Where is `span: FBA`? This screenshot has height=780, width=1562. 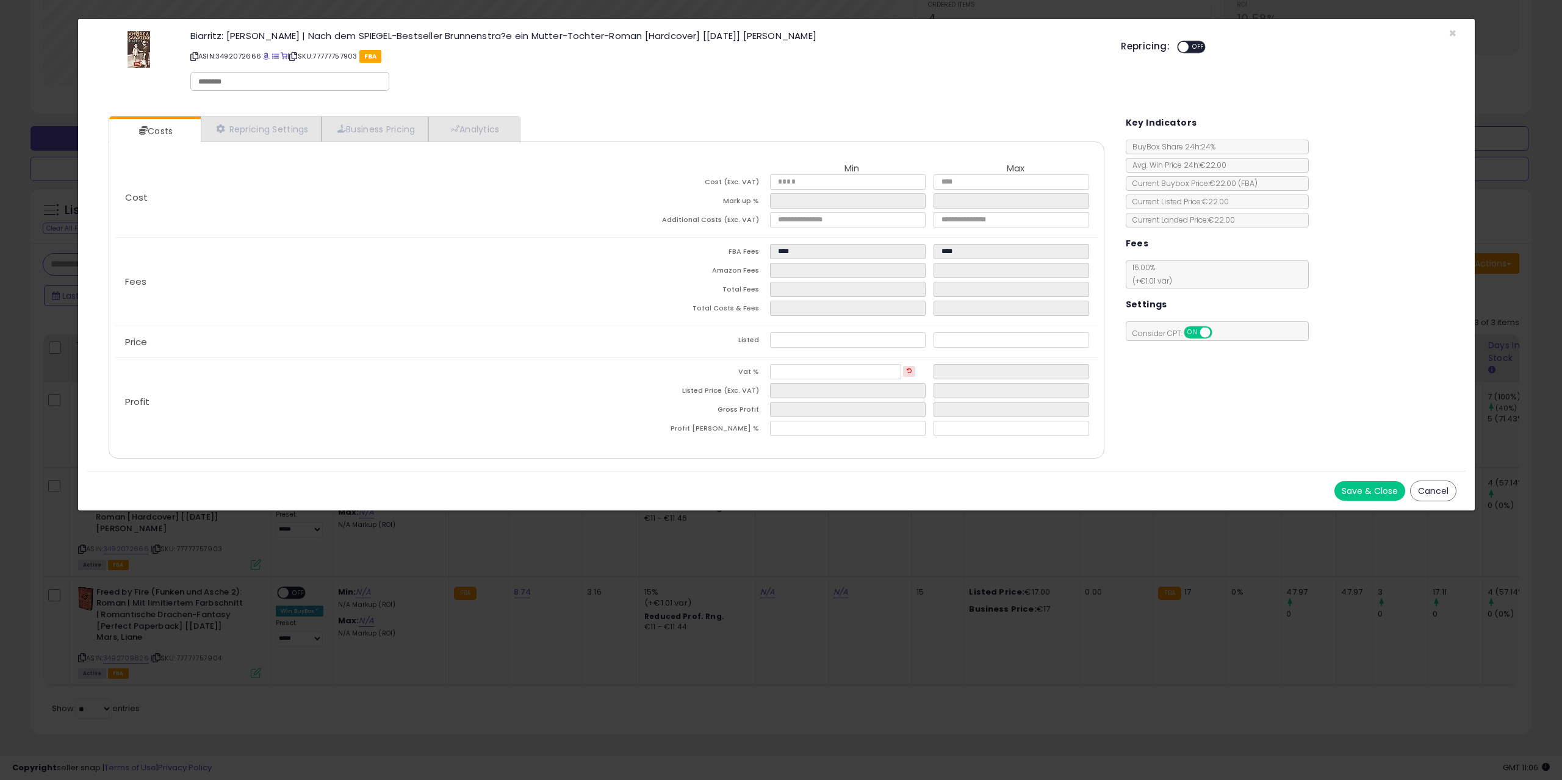 span: FBA is located at coordinates (370, 56).